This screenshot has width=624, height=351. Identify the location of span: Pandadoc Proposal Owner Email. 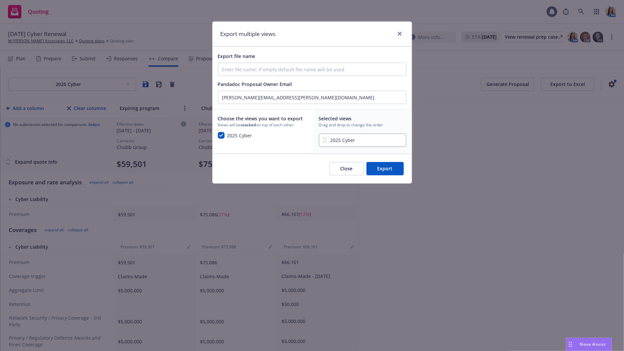
(255, 84).